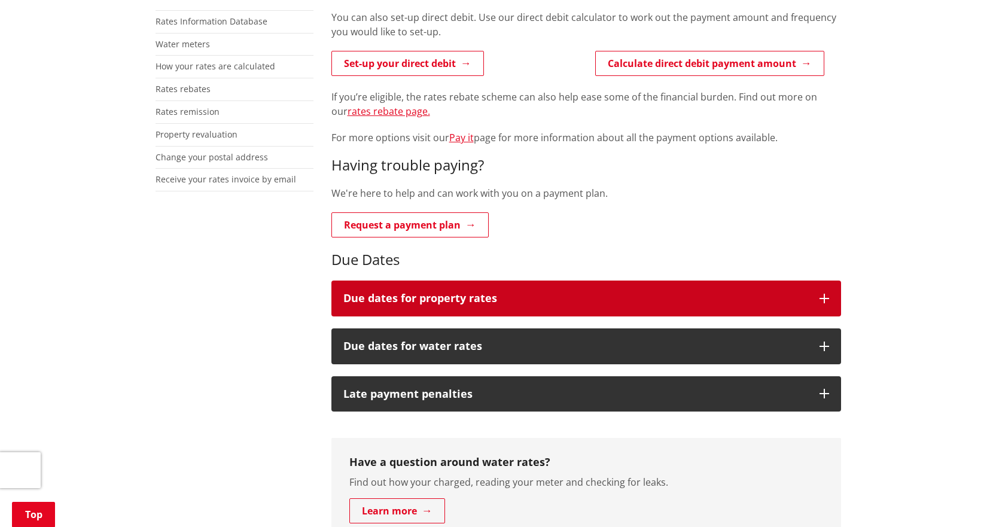  I want to click on h3: Due Dates, so click(586, 260).